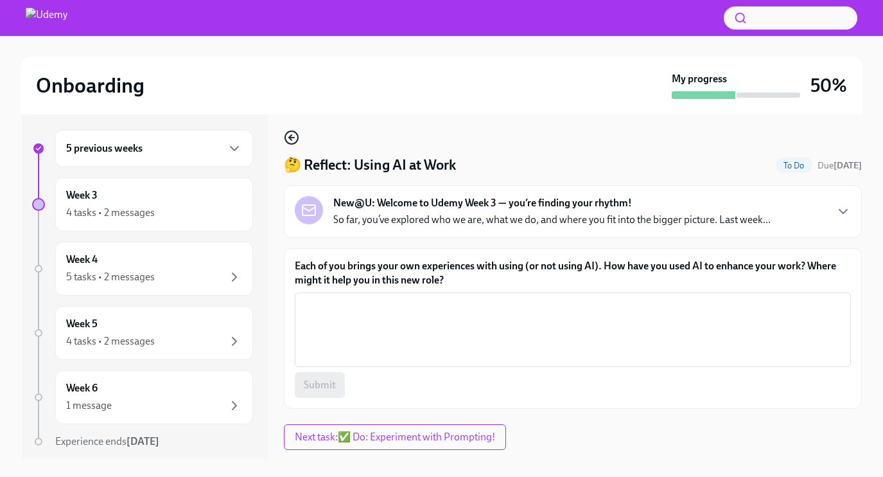 The height and width of the screenshot is (477, 883). Describe the element at coordinates (839, 165) in the screenshot. I see `span: October 11th, 2025 13:00` at that location.